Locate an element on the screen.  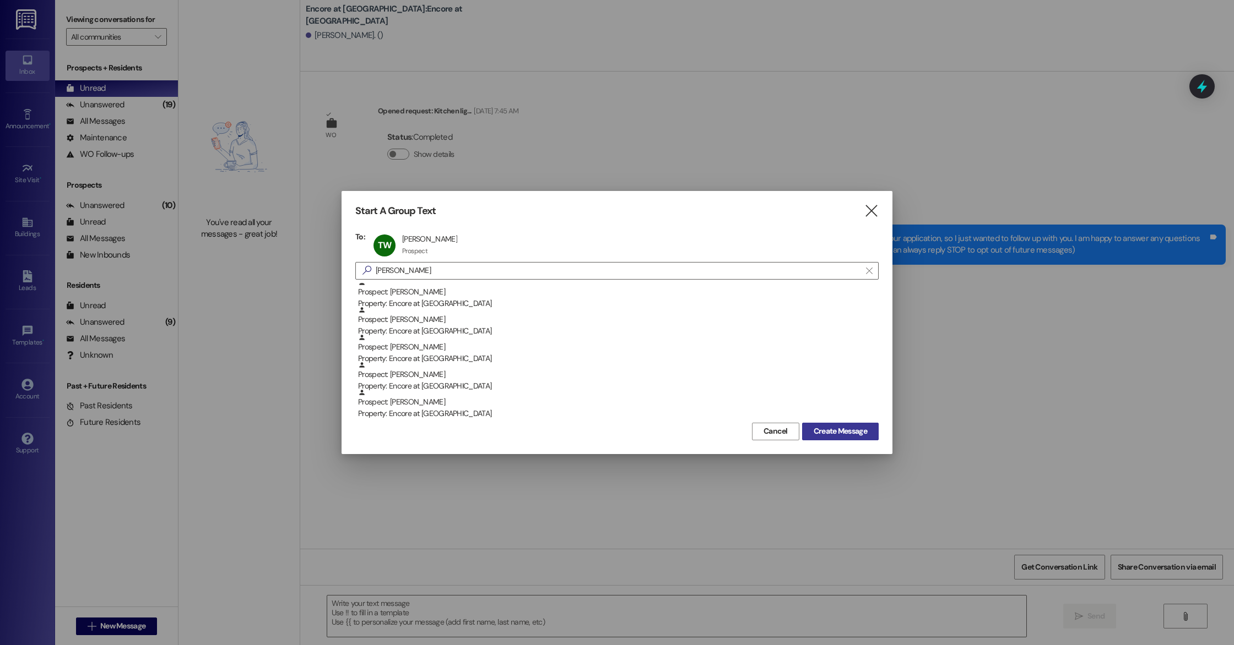
span: Cancel is located at coordinates (775, 431).